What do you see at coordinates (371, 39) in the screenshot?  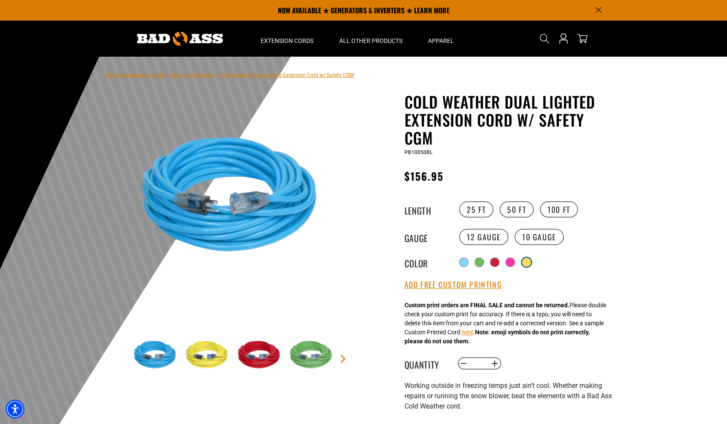 I see `summary: All Other Products` at bounding box center [371, 39].